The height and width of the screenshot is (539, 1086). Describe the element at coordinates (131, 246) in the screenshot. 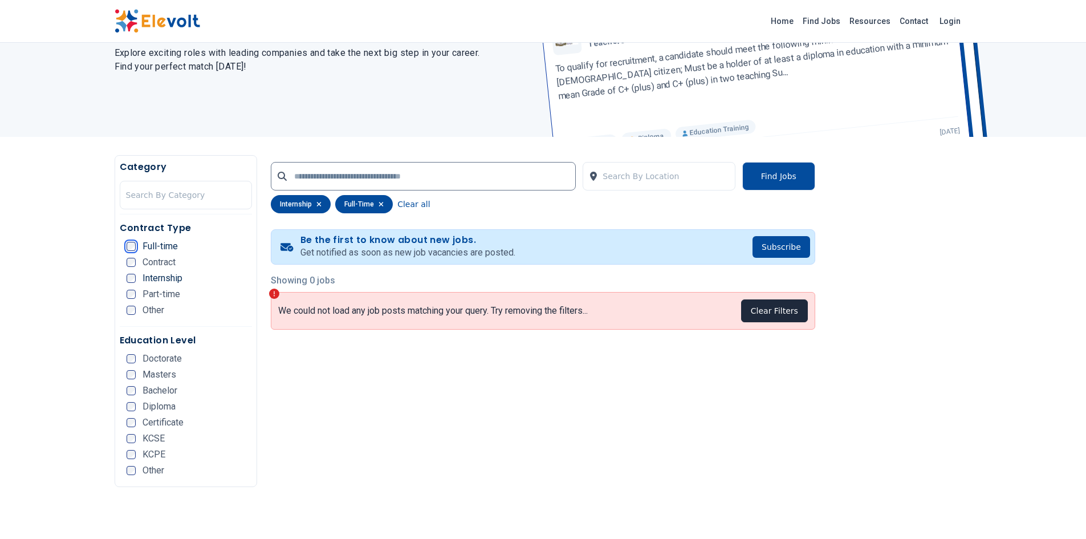

I see `input: Full-time` at that location.